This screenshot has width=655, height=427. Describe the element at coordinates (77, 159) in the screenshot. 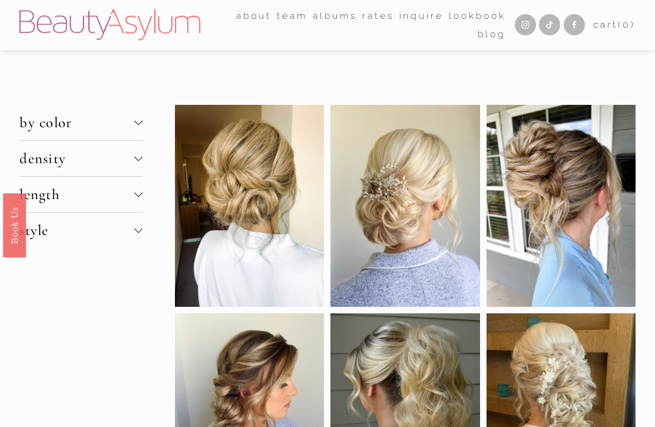

I see `span: density` at that location.